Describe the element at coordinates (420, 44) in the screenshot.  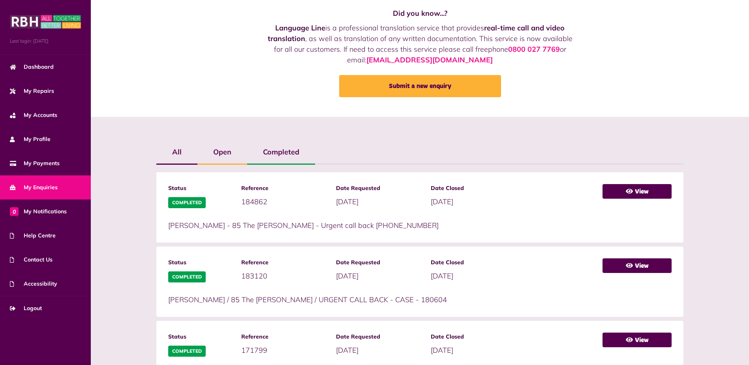
I see `p: is a professional translation service that provides , as well as translation of any written docum...` at that location.